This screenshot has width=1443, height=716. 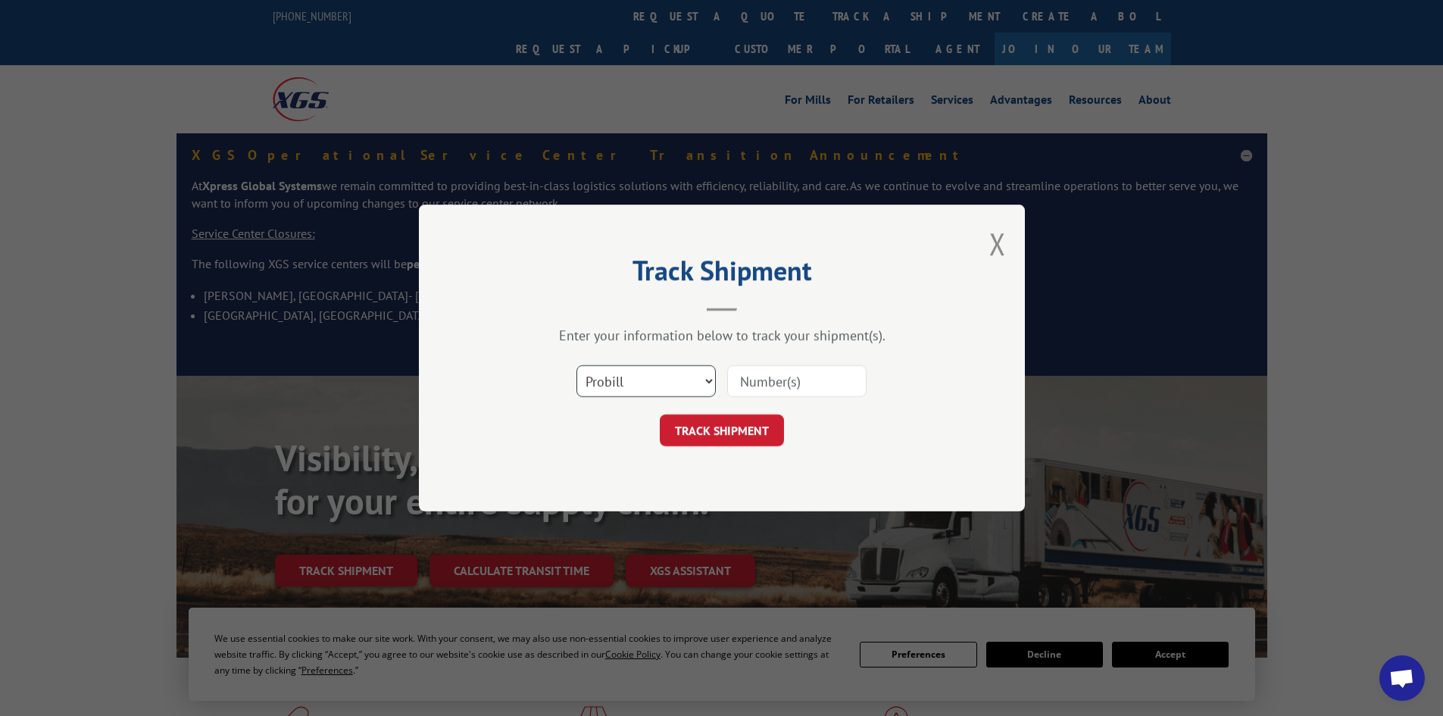 I want to click on h2: Track Shipment, so click(x=722, y=274).